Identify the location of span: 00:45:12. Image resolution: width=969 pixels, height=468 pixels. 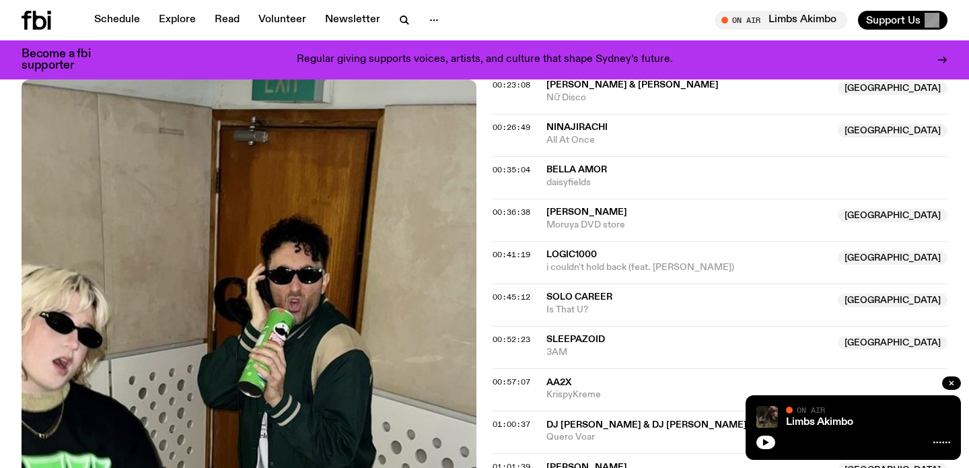
(512, 297).